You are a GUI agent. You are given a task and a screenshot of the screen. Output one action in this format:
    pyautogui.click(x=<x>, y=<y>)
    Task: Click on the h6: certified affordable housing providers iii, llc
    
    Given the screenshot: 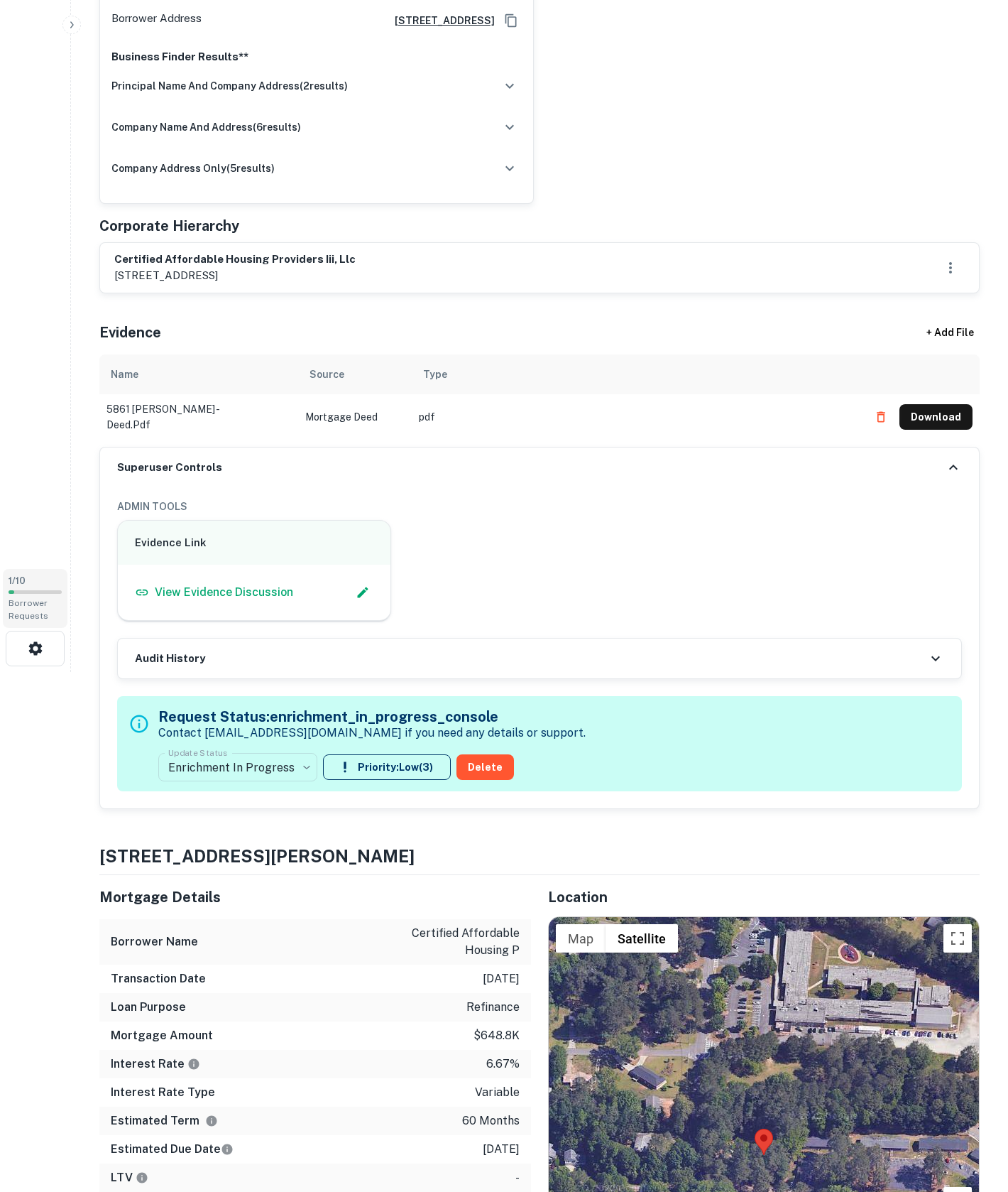 What is the action you would take?
    pyautogui.click(x=235, y=260)
    